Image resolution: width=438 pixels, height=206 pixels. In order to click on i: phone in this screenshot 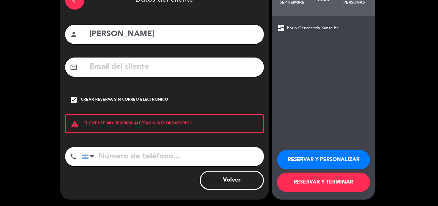, I will do `click(73, 156)`.